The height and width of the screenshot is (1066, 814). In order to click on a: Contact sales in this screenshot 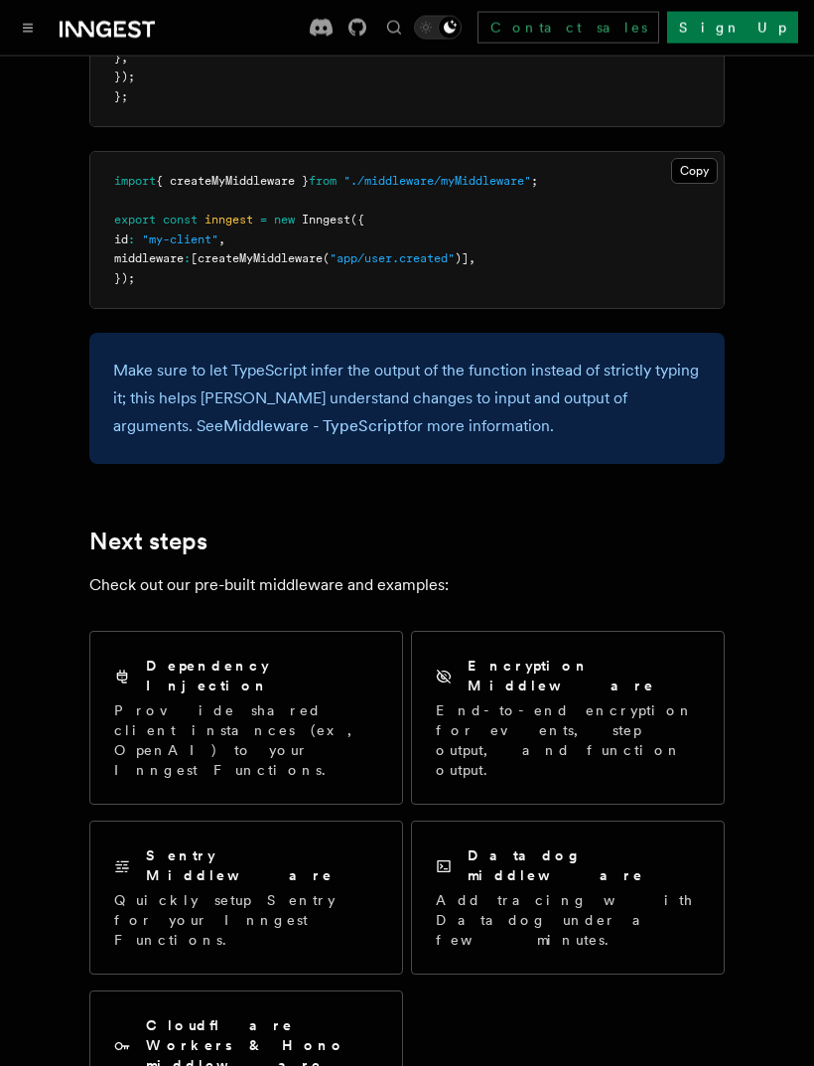, I will do `click(568, 28)`.